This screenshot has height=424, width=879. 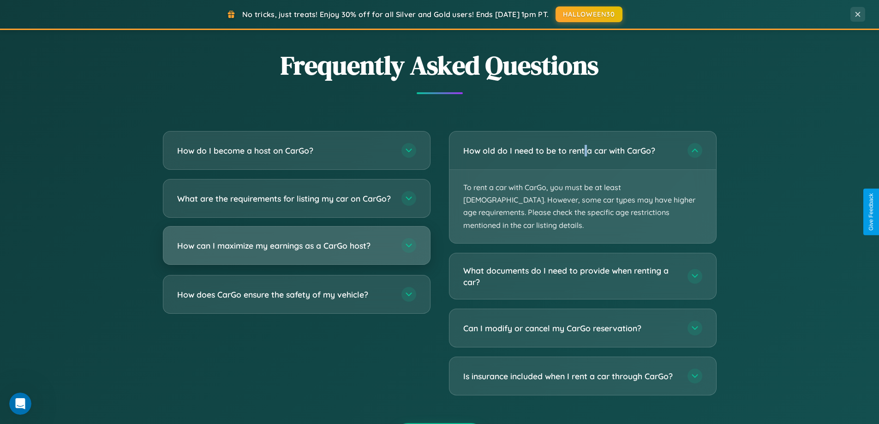 I want to click on button: HALLOWEEN30, so click(x=589, y=14).